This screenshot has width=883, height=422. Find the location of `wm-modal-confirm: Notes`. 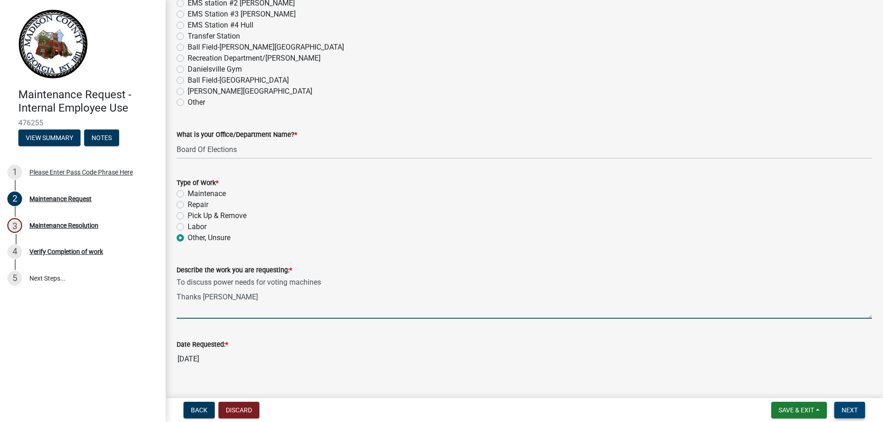

wm-modal-confirm: Notes is located at coordinates (102, 138).